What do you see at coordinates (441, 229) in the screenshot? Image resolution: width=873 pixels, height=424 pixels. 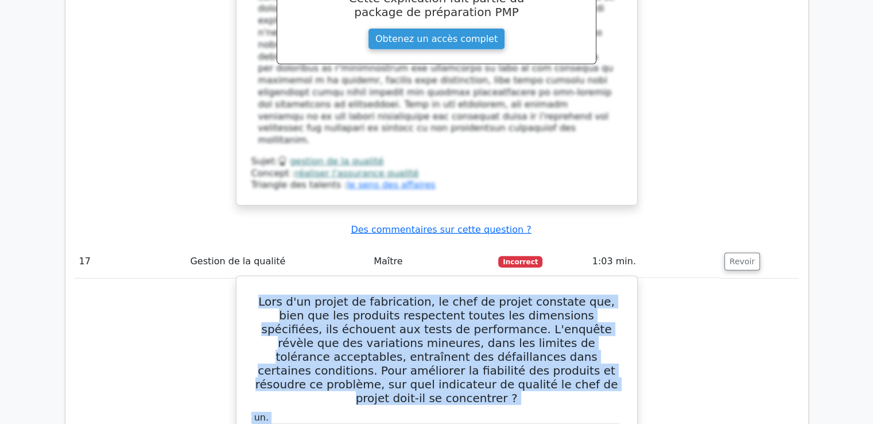 I see `font: Des commentaires sur cette question ?` at bounding box center [441, 229].